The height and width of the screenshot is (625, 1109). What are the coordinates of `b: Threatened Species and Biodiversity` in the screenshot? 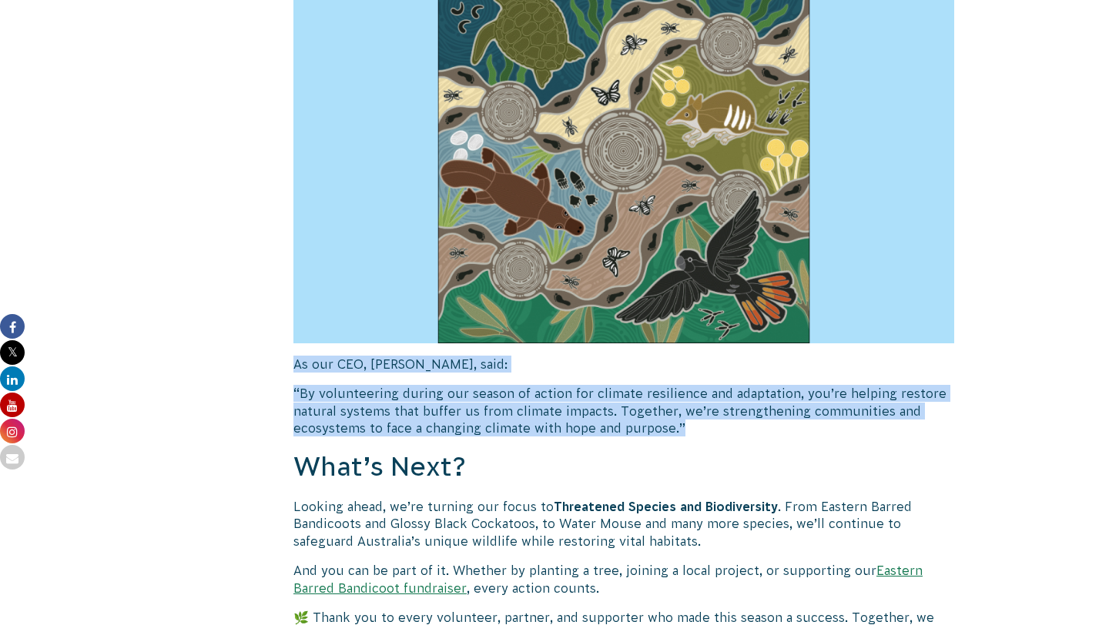 It's located at (665, 507).